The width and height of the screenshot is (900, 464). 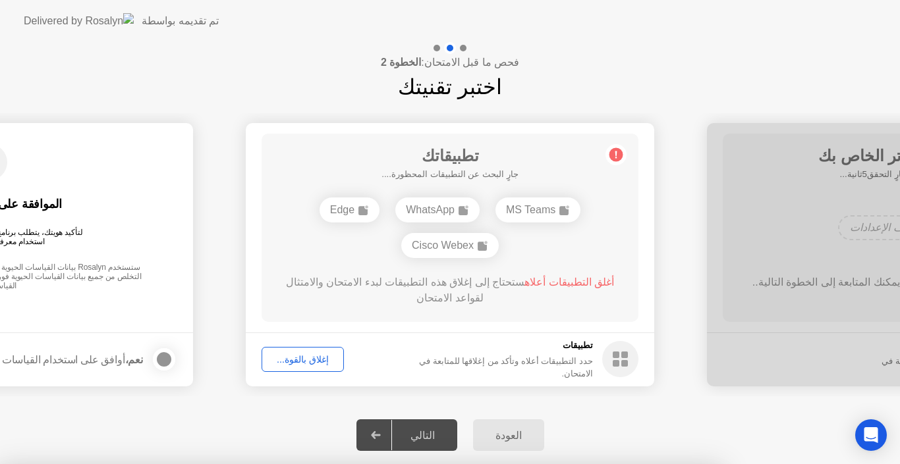 What do you see at coordinates (450, 246) in the screenshot?
I see `div: Cisco Webex` at bounding box center [450, 246].